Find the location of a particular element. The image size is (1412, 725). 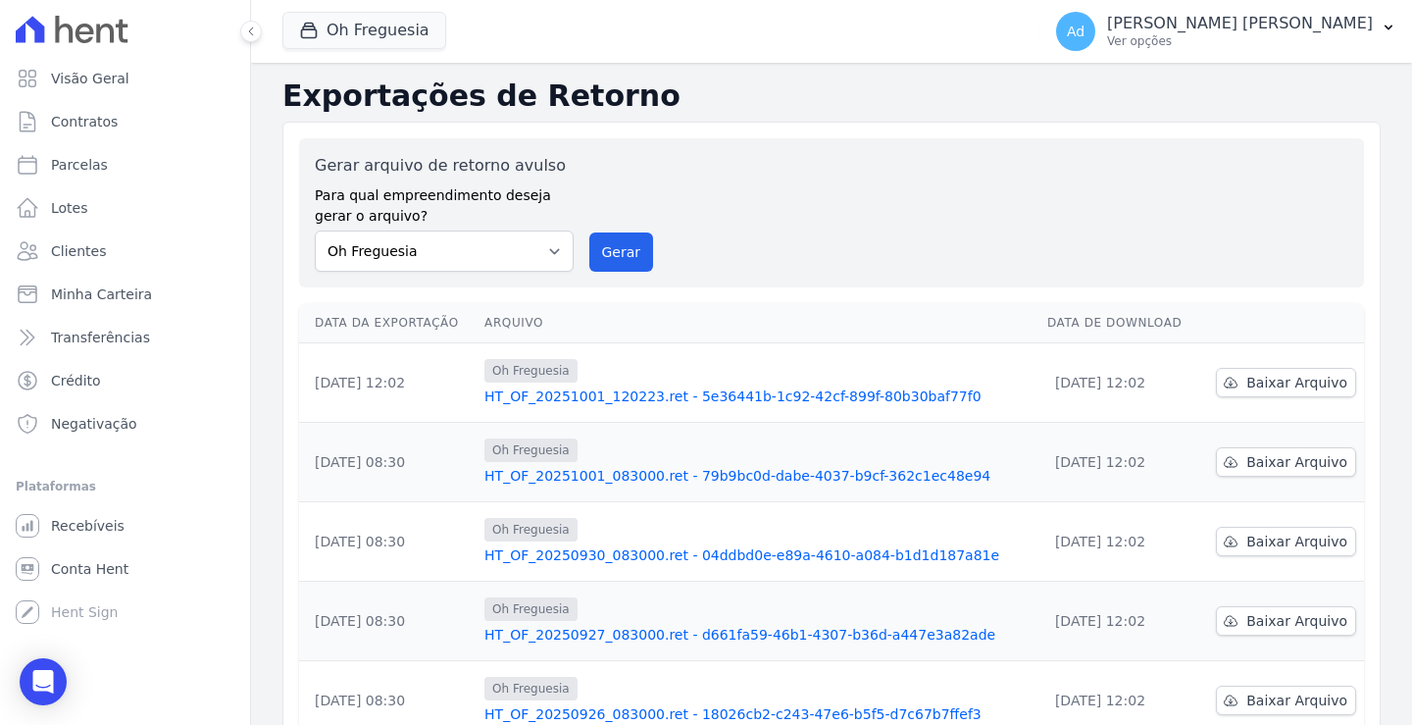

a: Visão Geral is located at coordinates (125, 78).